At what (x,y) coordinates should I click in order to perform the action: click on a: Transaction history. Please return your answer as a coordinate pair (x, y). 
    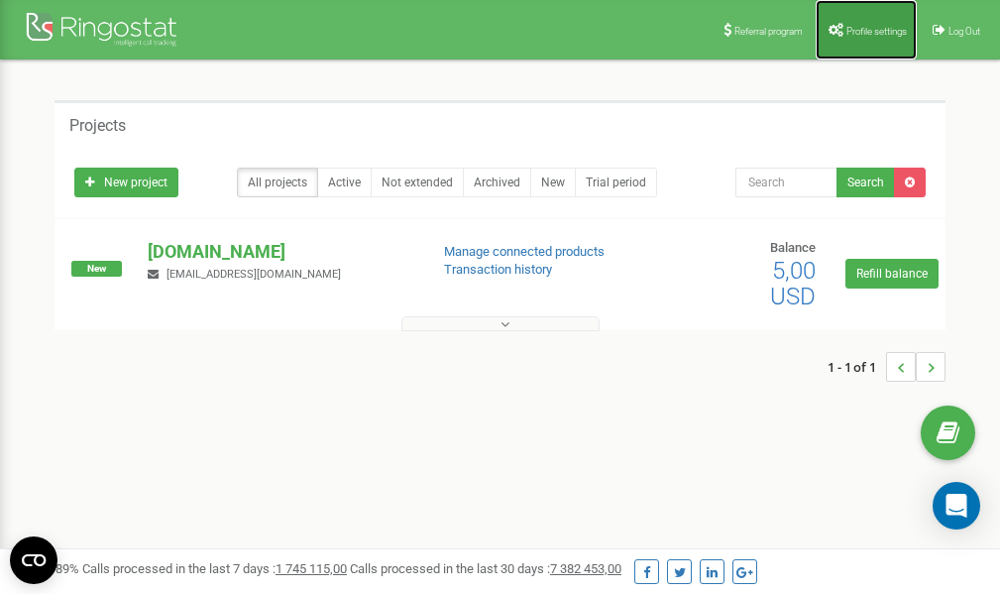
    Looking at the image, I should click on (498, 269).